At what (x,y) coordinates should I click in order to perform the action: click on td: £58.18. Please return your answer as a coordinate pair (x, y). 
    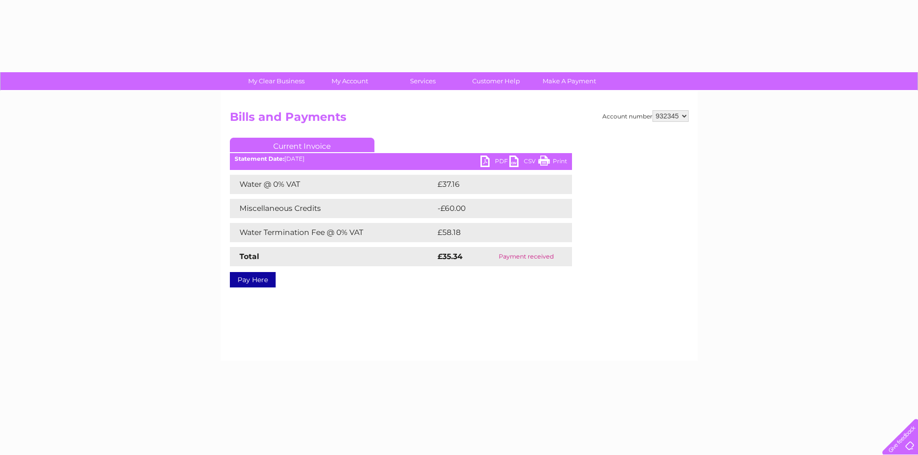
    Looking at the image, I should click on (493, 233).